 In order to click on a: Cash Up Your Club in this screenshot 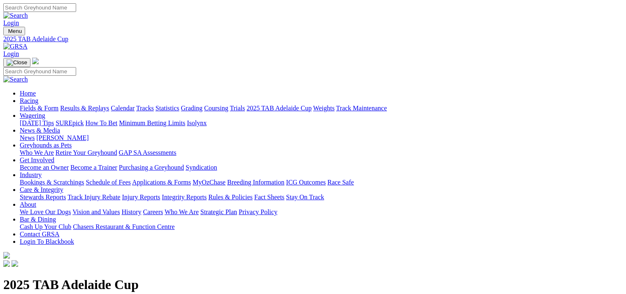, I will do `click(45, 226)`.